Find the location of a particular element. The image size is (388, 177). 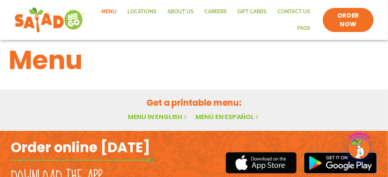

a: FAQs is located at coordinates (304, 28).